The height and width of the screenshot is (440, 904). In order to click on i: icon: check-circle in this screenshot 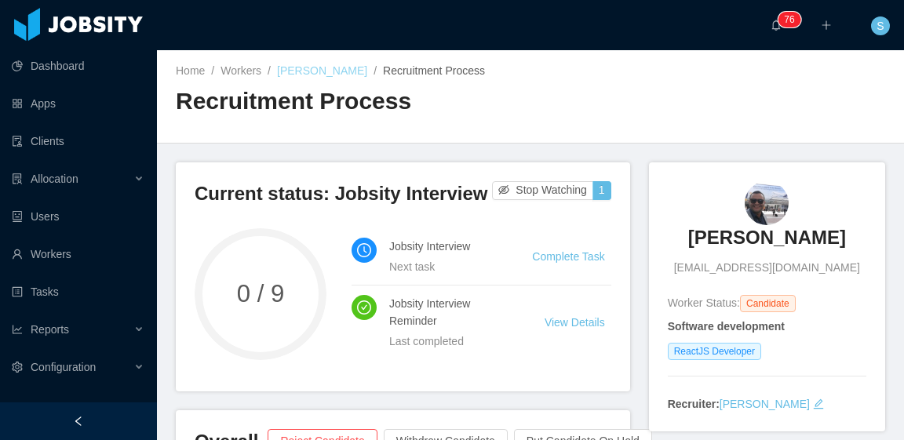, I will do `click(364, 308)`.